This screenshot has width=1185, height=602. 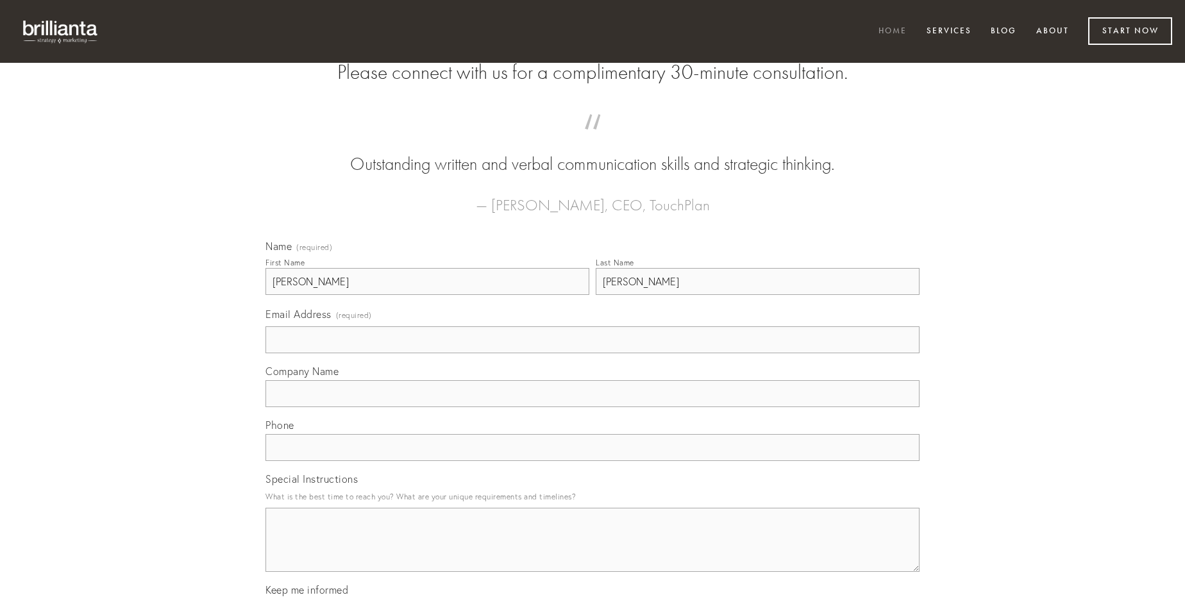 I want to click on div: Last Name, so click(x=615, y=262).